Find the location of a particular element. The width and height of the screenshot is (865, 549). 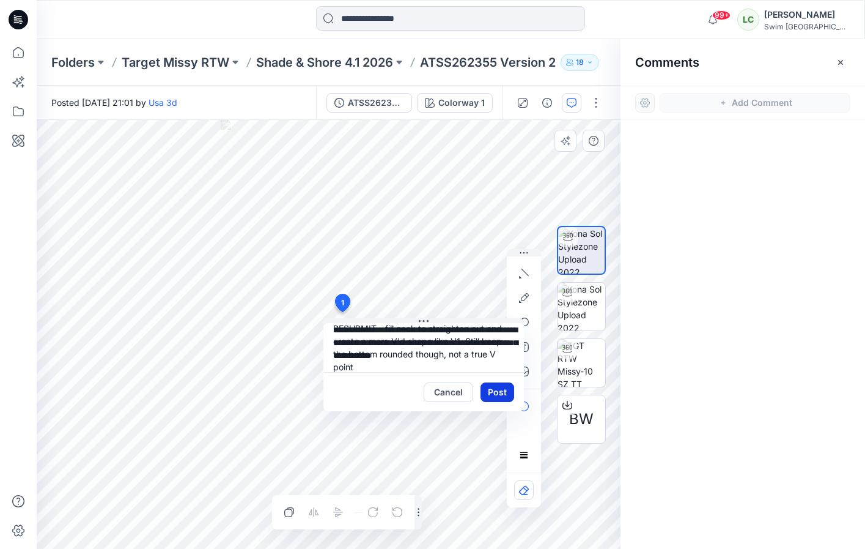

button: Cancel is located at coordinates (448, 392).